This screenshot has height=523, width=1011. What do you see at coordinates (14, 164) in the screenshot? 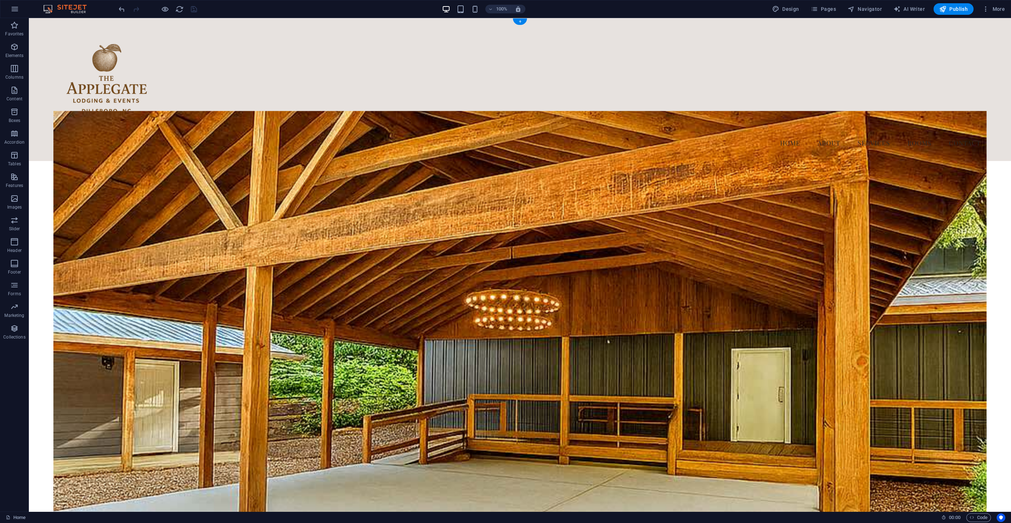
I see `p: Tables` at bounding box center [14, 164].